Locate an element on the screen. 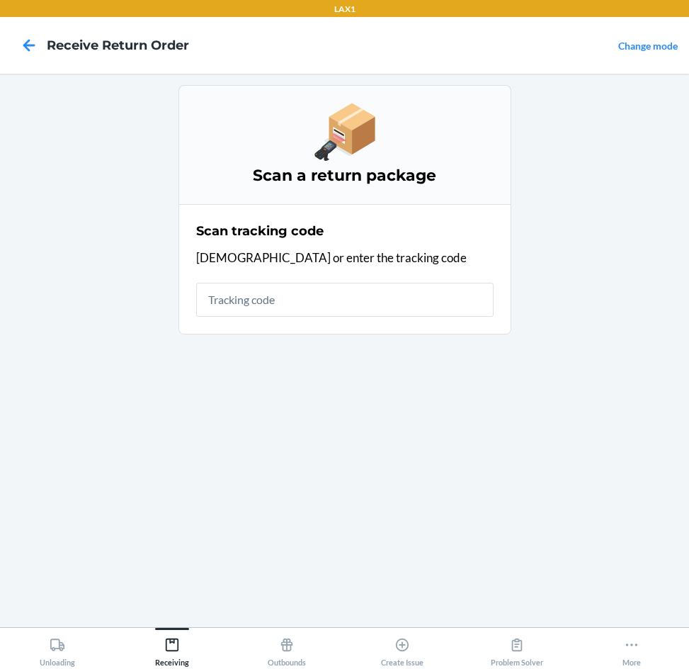  button: Receiving is located at coordinates (172, 647).